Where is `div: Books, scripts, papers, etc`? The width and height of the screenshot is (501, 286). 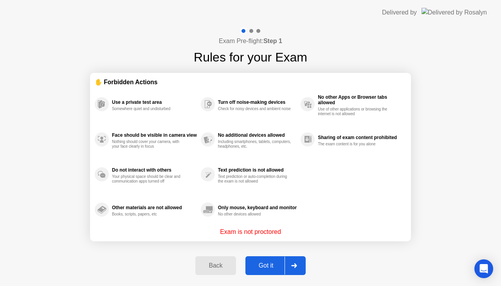 div: Books, scripts, papers, etc is located at coordinates (149, 214).